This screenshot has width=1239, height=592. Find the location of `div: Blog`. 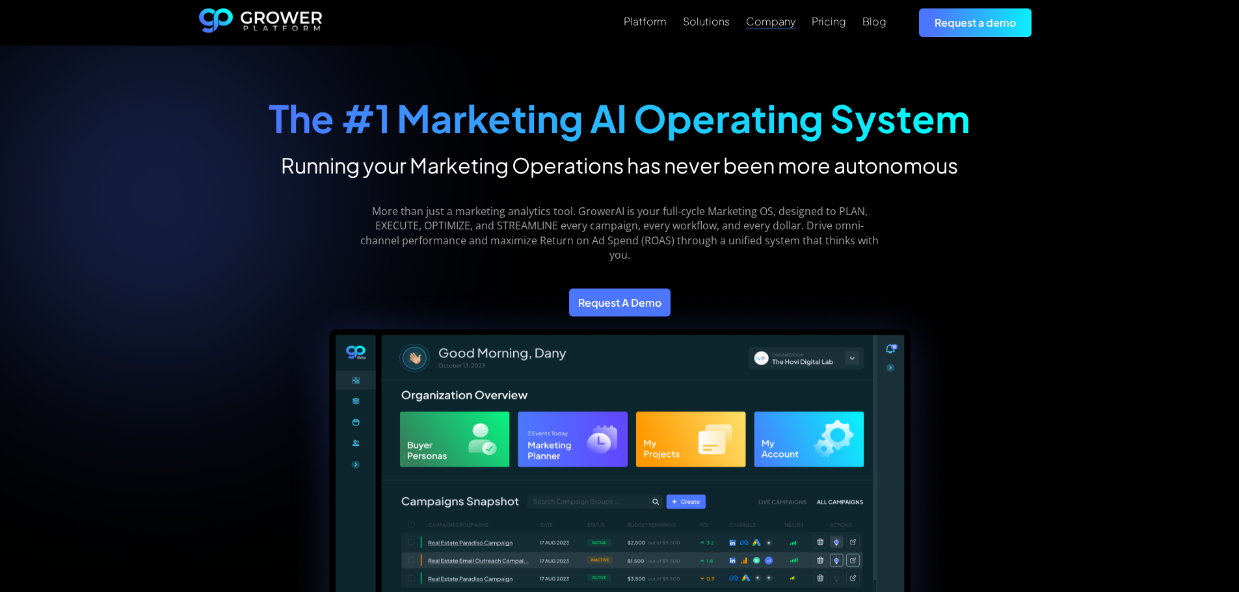

div: Blog is located at coordinates (874, 21).